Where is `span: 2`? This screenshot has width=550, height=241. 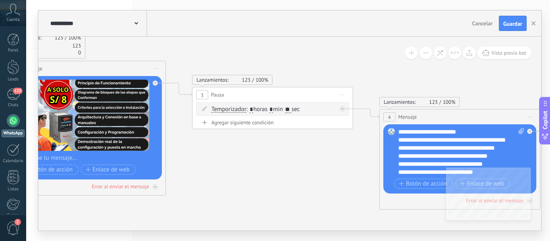 span: 2 is located at coordinates (18, 222).